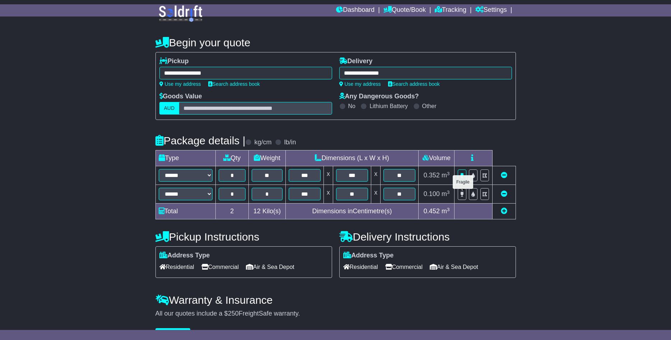  What do you see at coordinates (431, 175) in the screenshot?
I see `span: 0.352` at bounding box center [431, 175].